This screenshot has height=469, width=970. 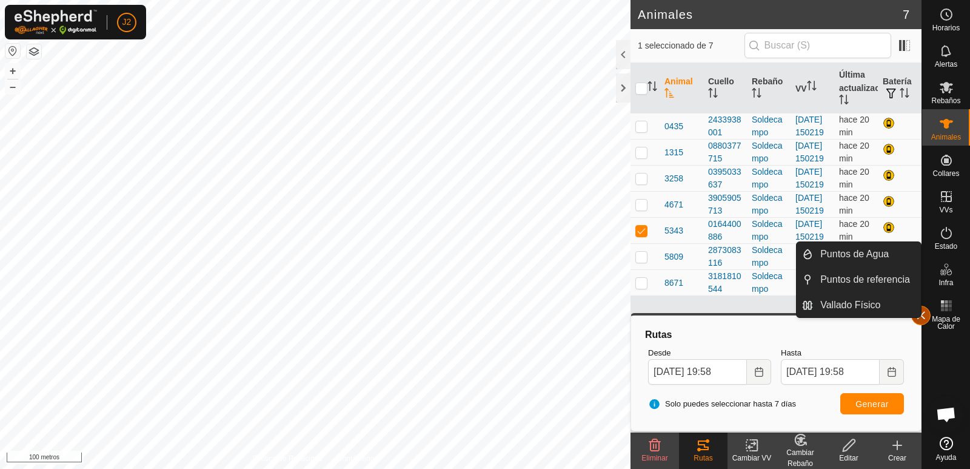 What do you see at coordinates (947, 457) in the screenshot?
I see `font: Ayuda` at bounding box center [947, 457].